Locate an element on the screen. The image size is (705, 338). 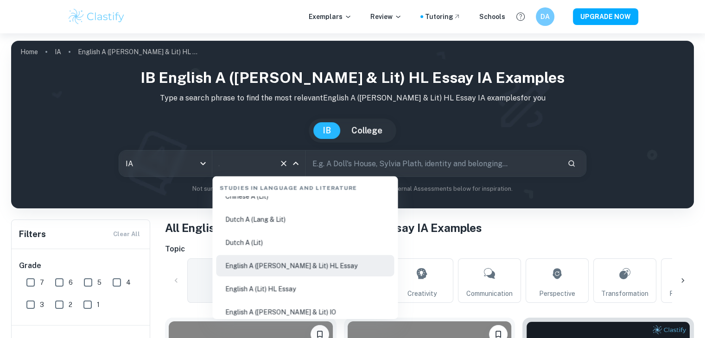
button: Help and Feedback is located at coordinates (520, 17).